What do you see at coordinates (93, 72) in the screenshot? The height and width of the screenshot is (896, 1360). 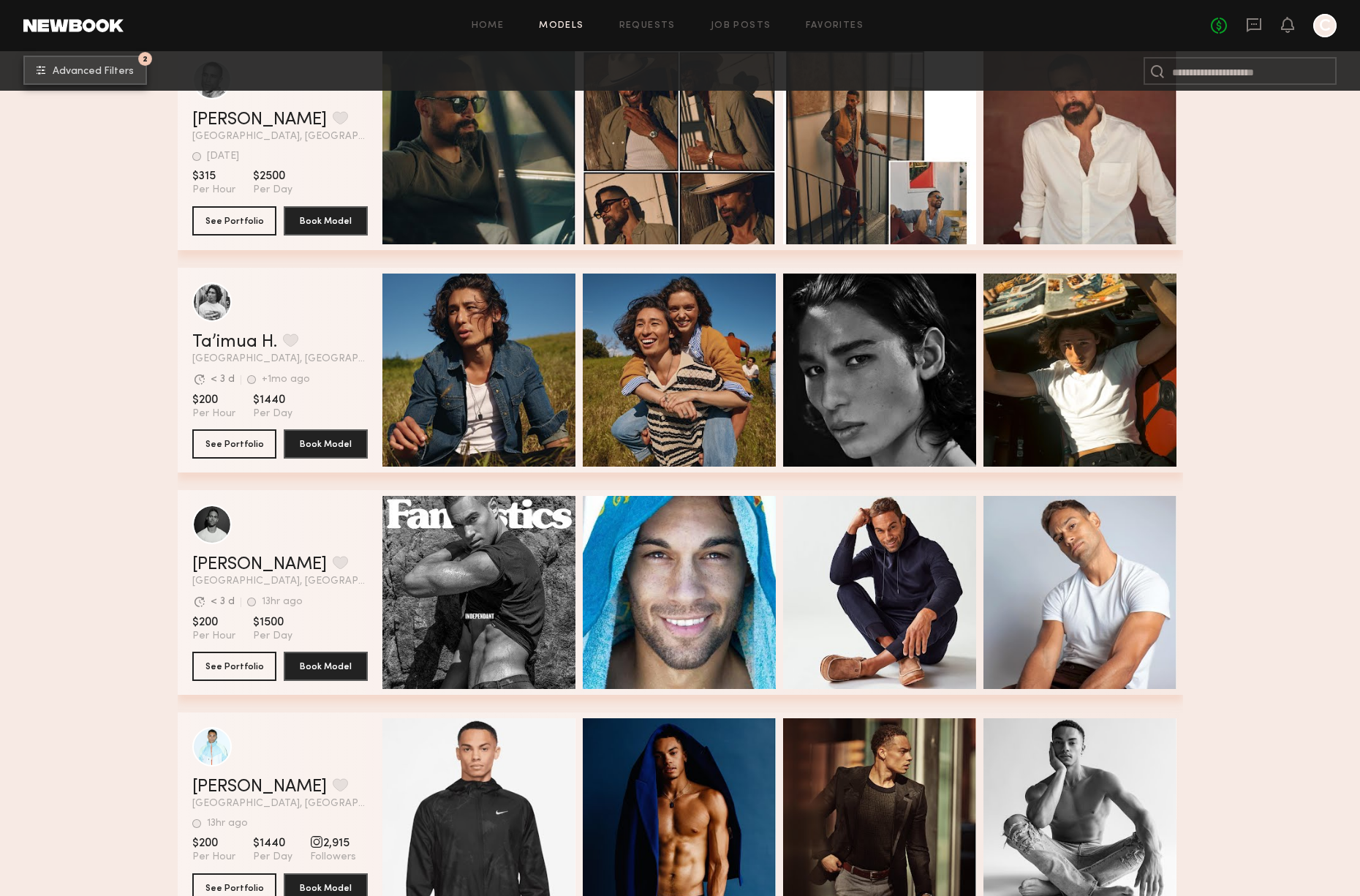 I see `span: Advanced Filters` at bounding box center [93, 72].